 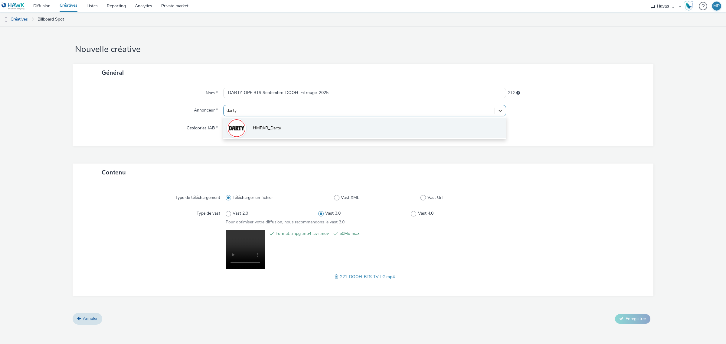 I want to click on a: Hawk Academy, so click(x=690, y=6).